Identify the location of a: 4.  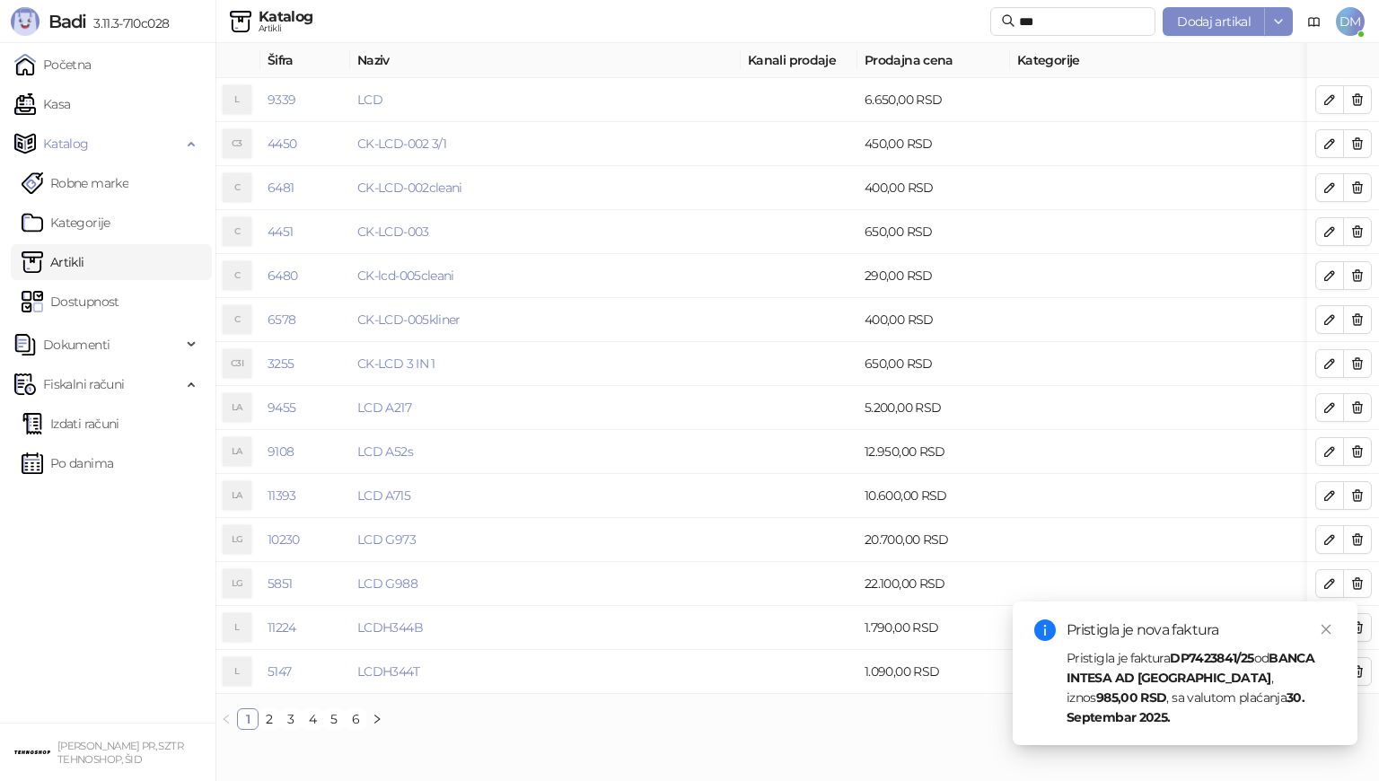
(312, 719).